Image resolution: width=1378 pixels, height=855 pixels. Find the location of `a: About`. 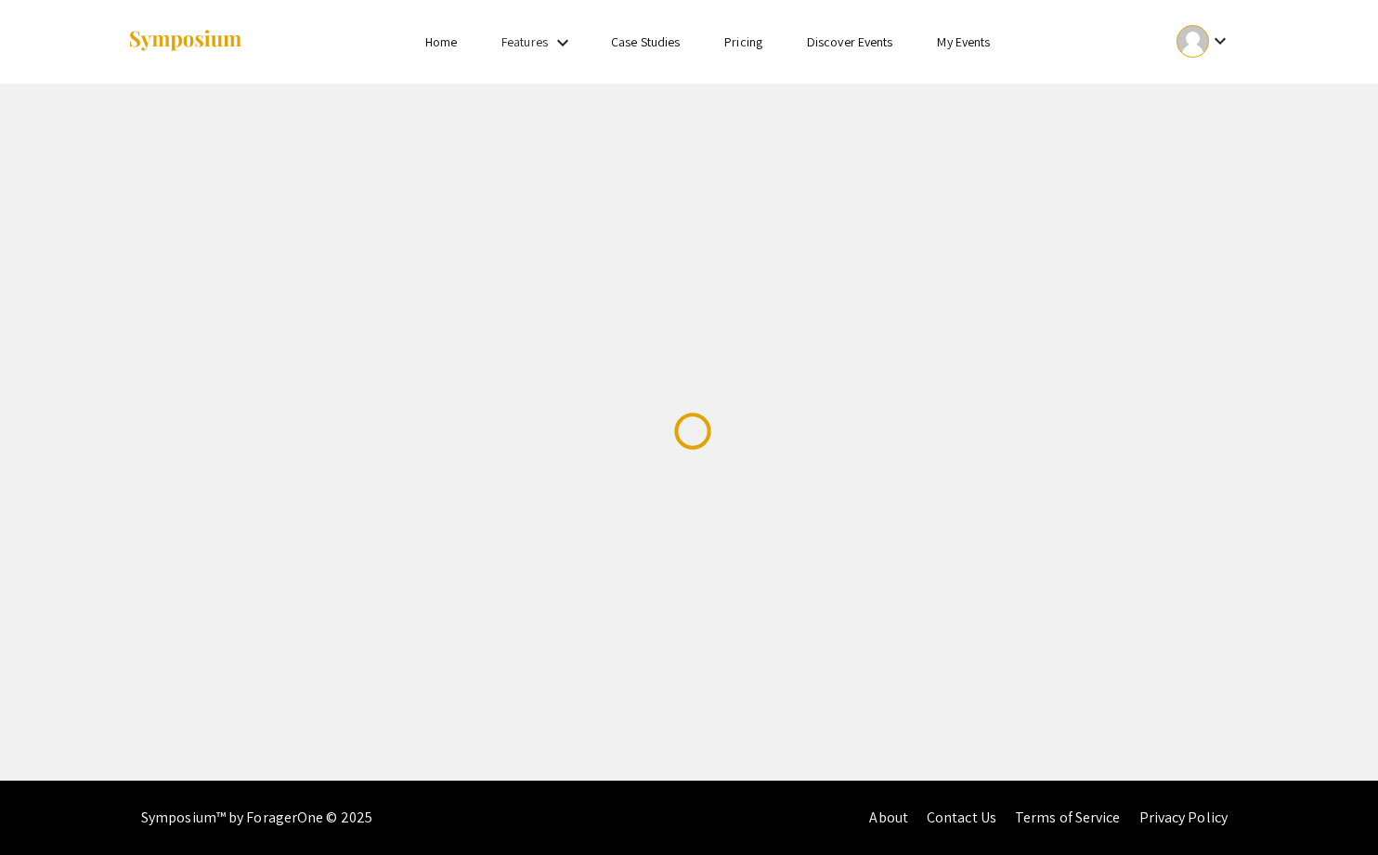

a: About is located at coordinates (889, 816).